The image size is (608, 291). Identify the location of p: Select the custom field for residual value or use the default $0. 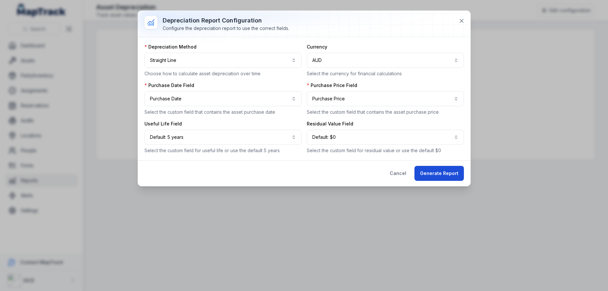
(385, 150).